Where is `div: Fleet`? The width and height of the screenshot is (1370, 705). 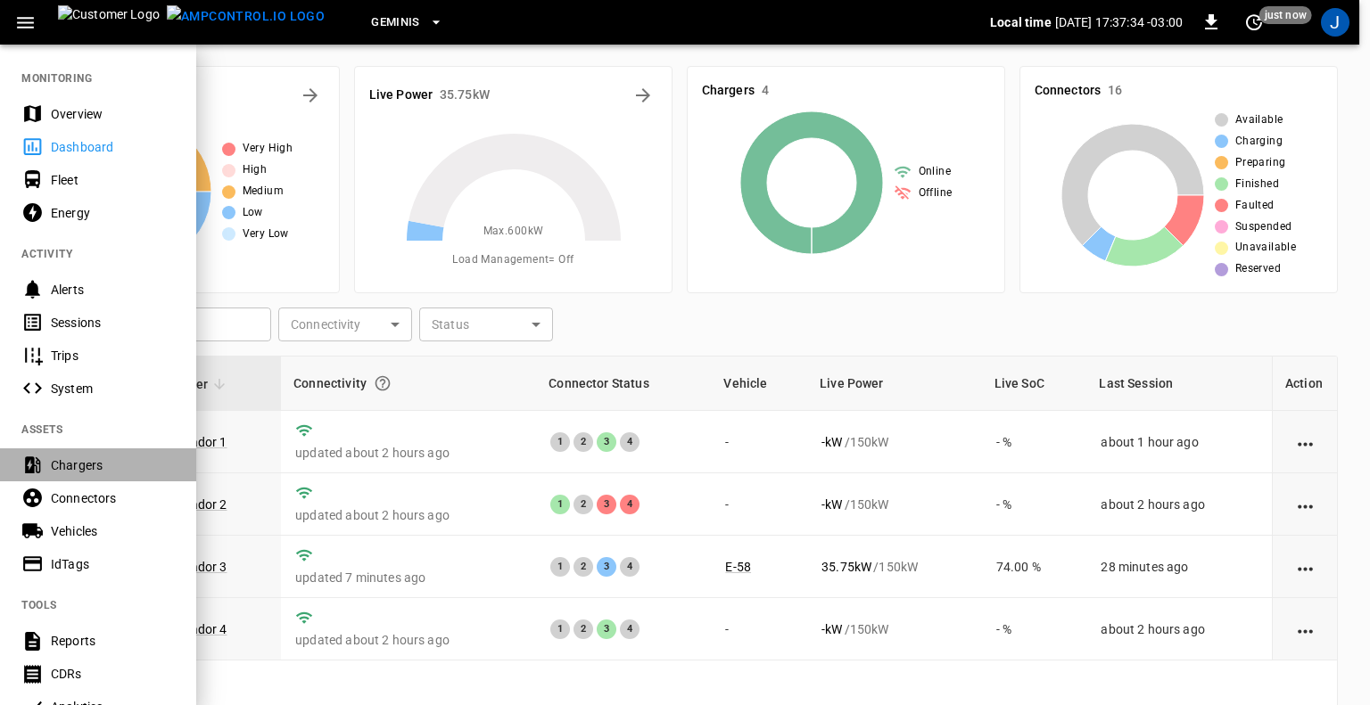
div: Fleet is located at coordinates (112, 180).